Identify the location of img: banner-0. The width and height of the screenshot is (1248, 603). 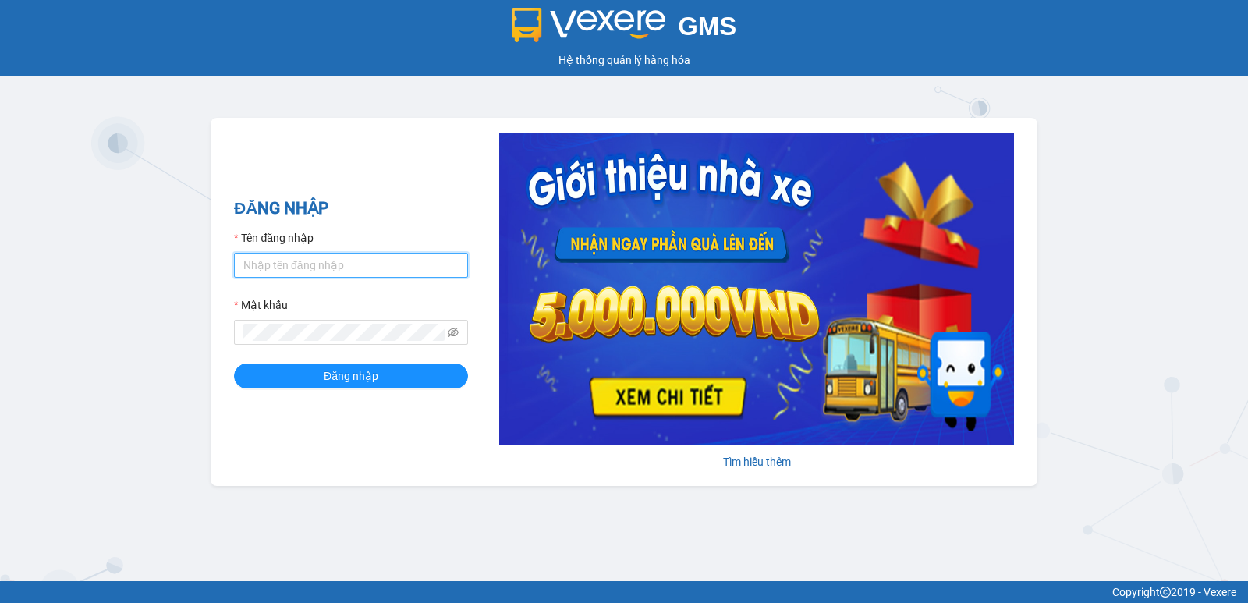
(756, 289).